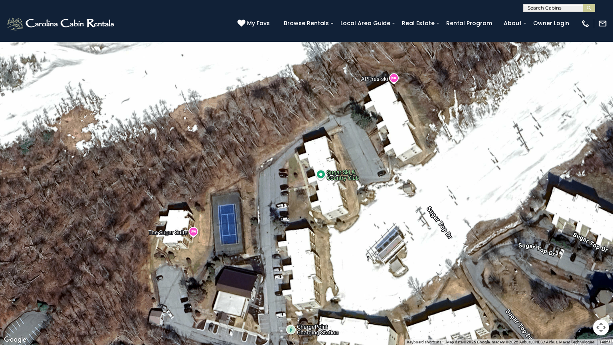  Describe the element at coordinates (365, 23) in the screenshot. I see `a: Local Area Guide` at that location.